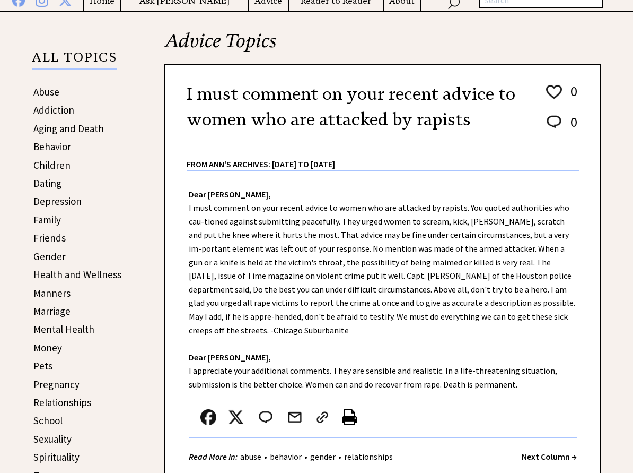  I want to click on a: Friends, so click(49, 238).